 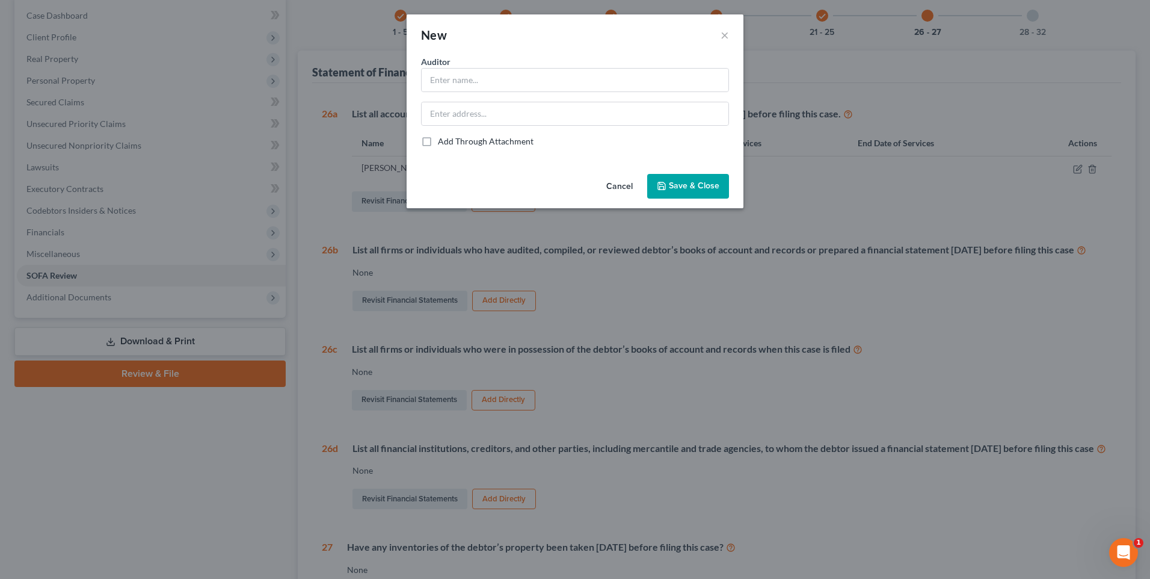 What do you see at coordinates (688, 186) in the screenshot?
I see `button: Save & Close` at bounding box center [688, 186].